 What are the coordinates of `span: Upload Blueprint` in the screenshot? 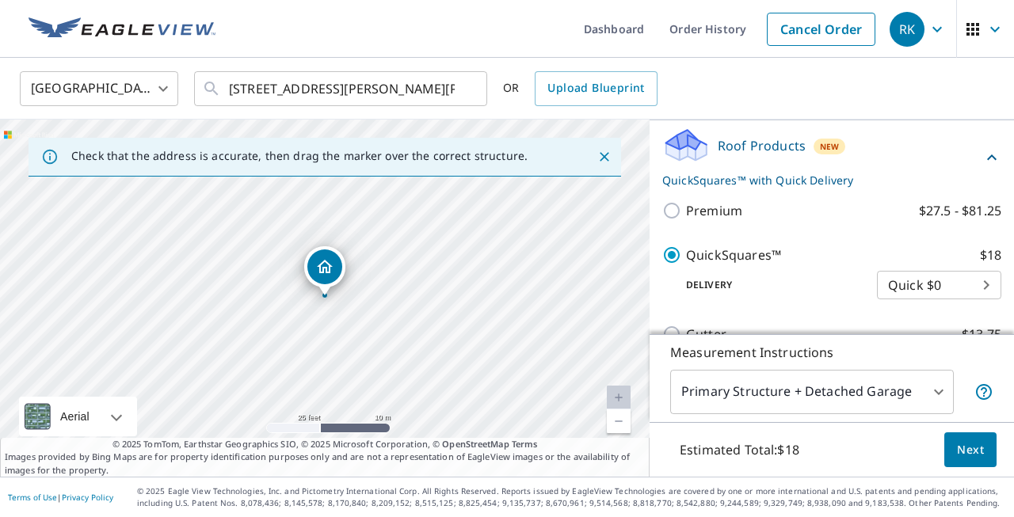 It's located at (596, 88).